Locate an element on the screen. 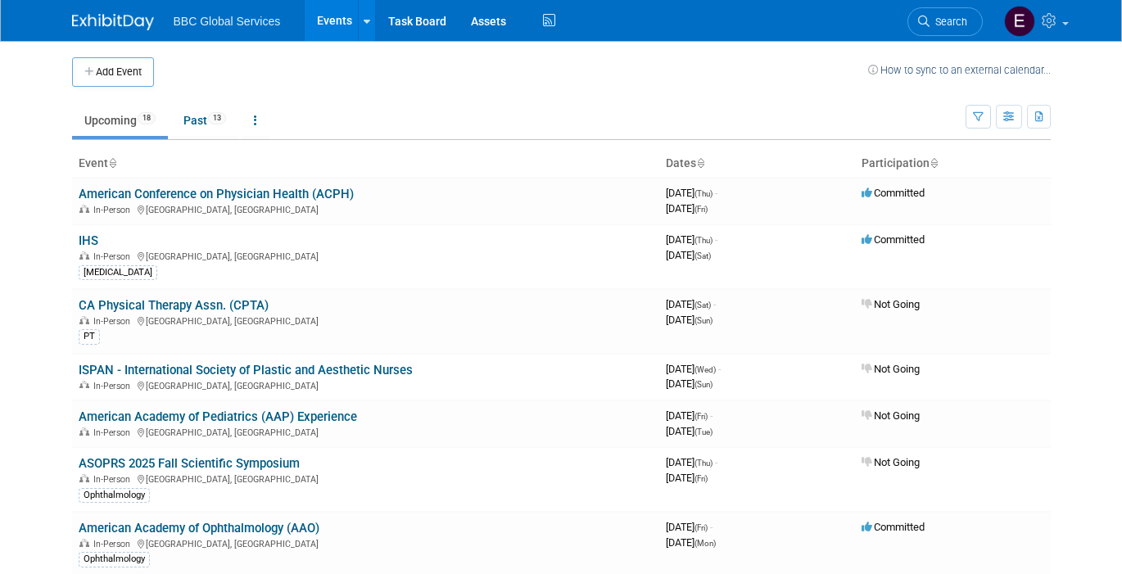  span: (Mon) is located at coordinates (705, 543).